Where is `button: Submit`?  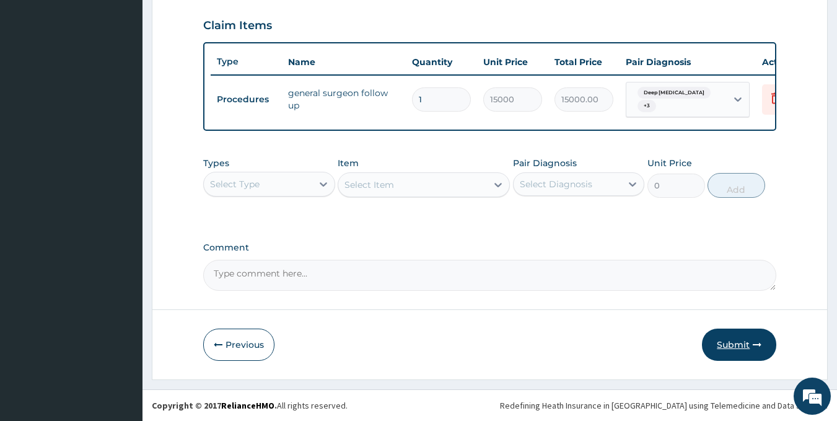
button: Submit is located at coordinates (739, 345).